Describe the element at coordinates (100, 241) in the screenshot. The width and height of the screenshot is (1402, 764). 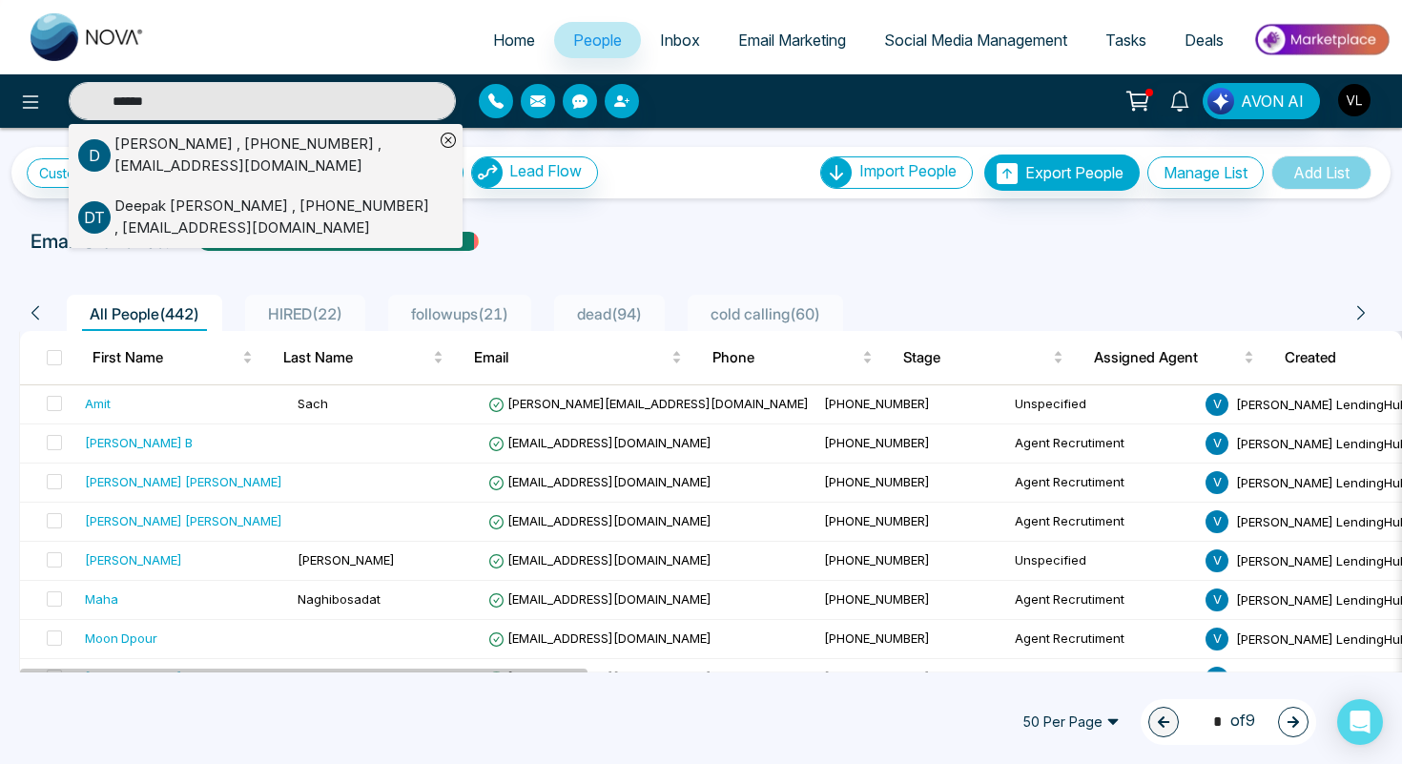
I see `p: Email Statistics:` at that location.